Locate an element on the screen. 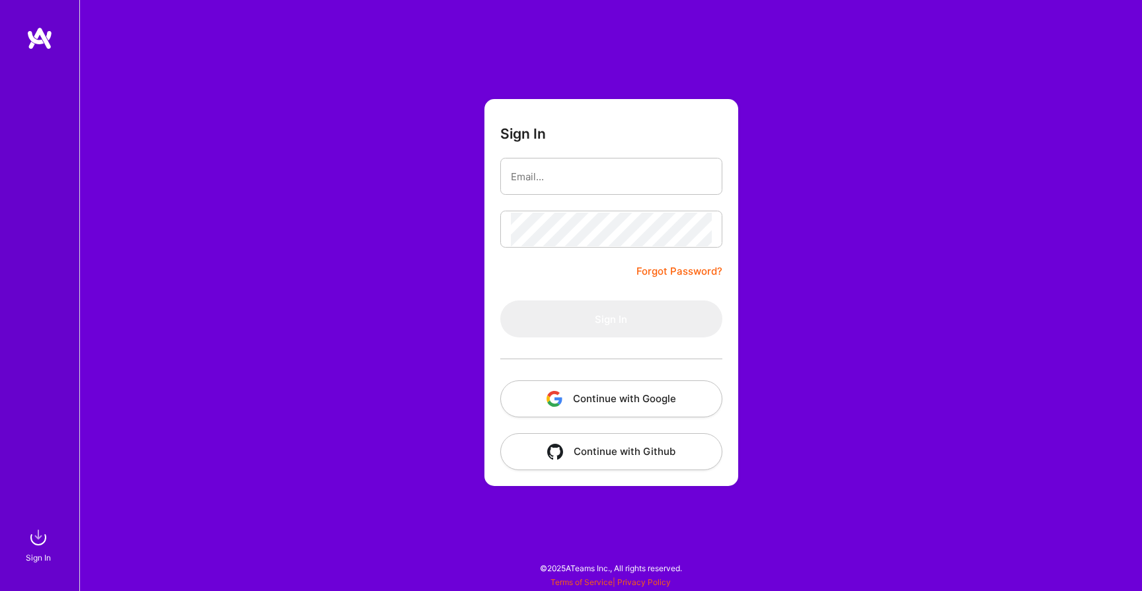 This screenshot has width=1142, height=591. div: © 2025 ATeams Inc., All rights reserved. is located at coordinates (611, 568).